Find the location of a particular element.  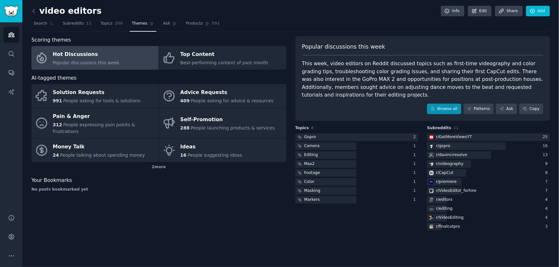

a: gopror/gopro16 is located at coordinates (488, 146).